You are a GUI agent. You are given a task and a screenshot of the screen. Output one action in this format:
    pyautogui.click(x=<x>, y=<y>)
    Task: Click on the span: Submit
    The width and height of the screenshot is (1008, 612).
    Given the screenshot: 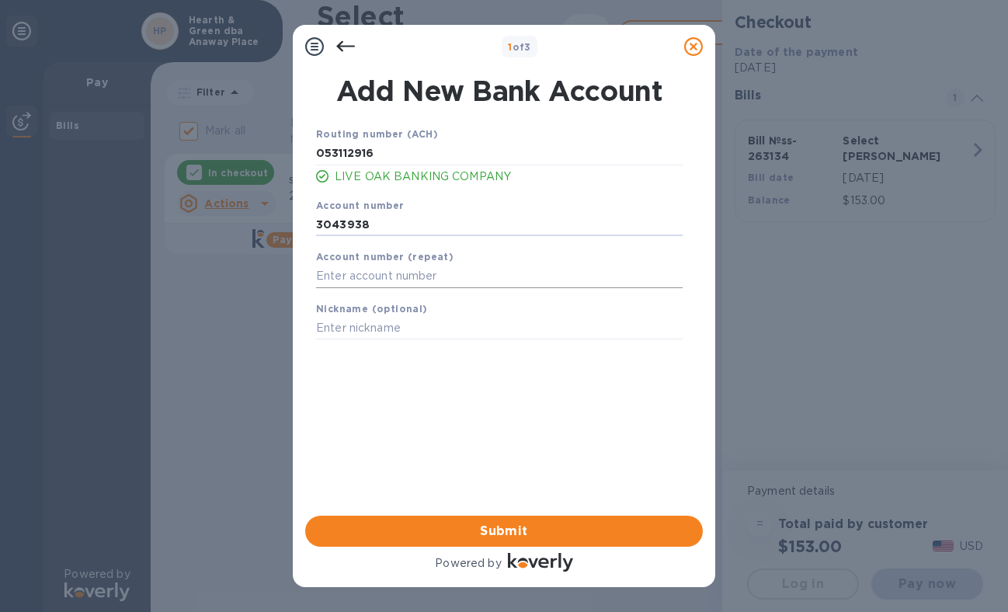 What is the action you would take?
    pyautogui.click(x=504, y=531)
    